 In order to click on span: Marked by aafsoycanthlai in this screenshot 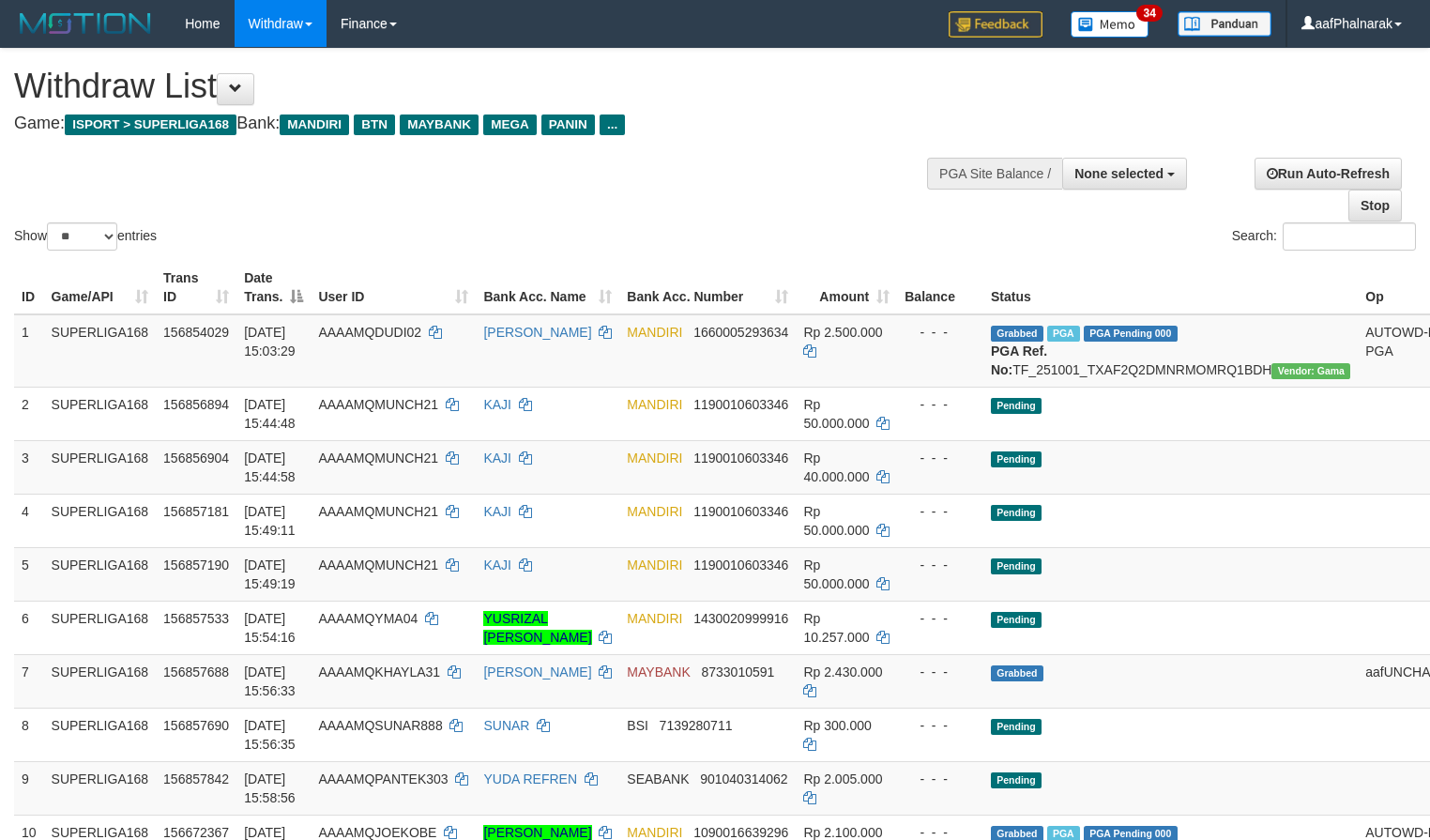, I will do `click(1063, 333)`.